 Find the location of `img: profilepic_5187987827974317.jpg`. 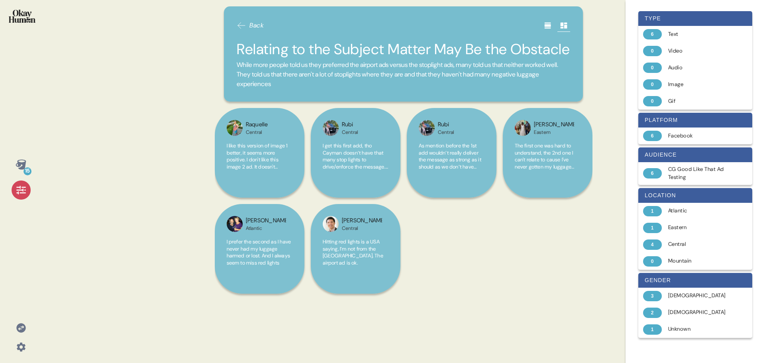

img: profilepic_5187987827974317.jpg is located at coordinates (523, 128).